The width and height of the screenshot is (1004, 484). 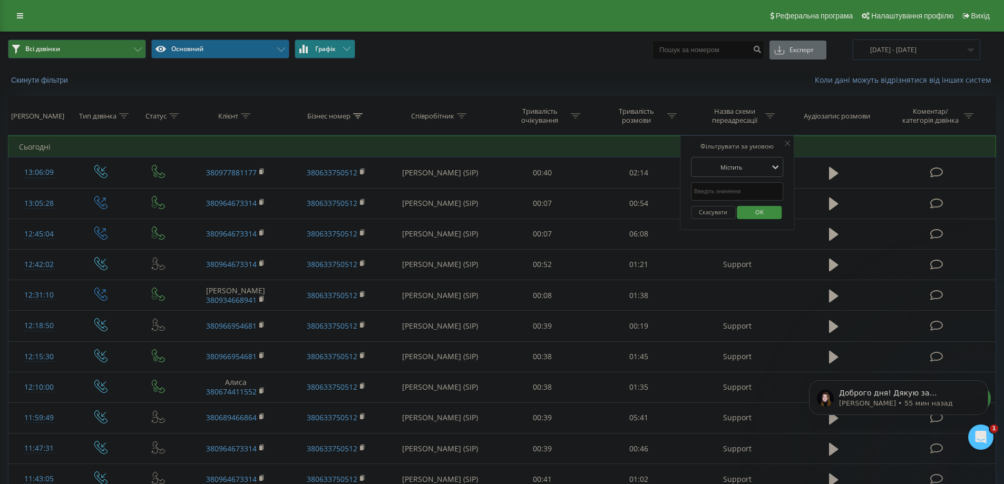 I want to click on div: 12:31:10, so click(x=39, y=295).